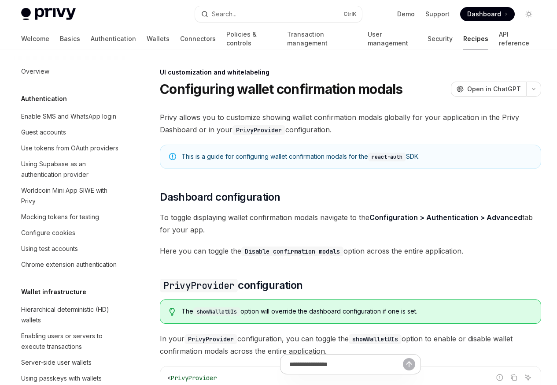 The image size is (557, 385). What do you see at coordinates (518, 39) in the screenshot?
I see `a: API reference` at bounding box center [518, 39].